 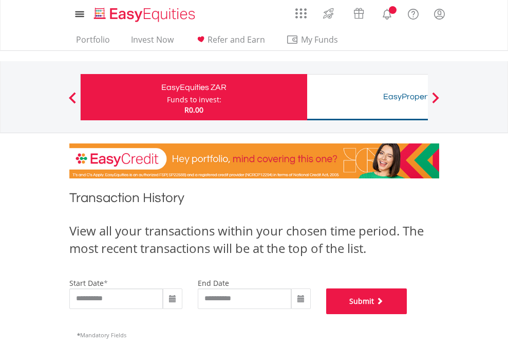 What do you see at coordinates (301, 13) in the screenshot?
I see `img: grid-menu-icon.svg` at bounding box center [301, 13].